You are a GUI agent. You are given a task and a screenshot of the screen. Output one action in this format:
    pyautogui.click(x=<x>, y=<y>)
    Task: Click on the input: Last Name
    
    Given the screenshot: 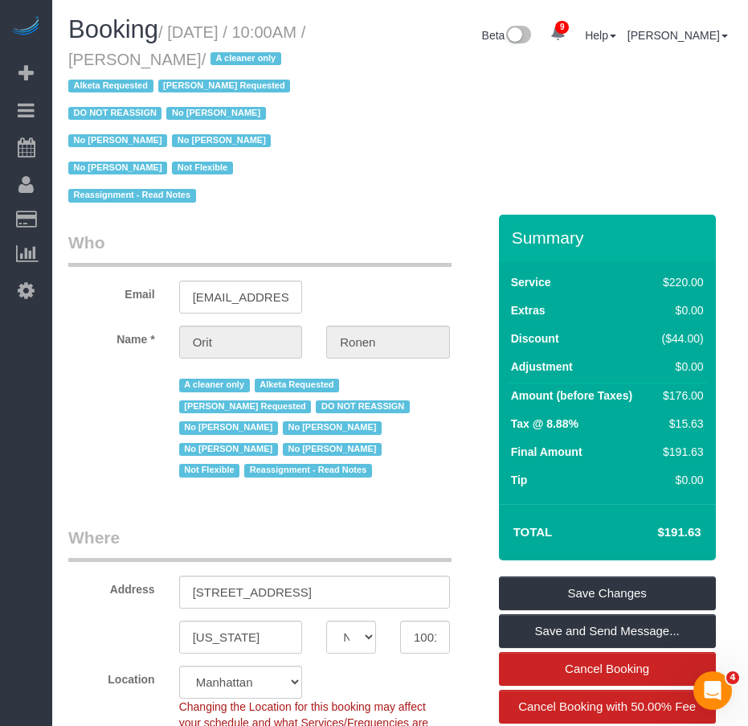 What is the action you would take?
    pyautogui.click(x=388, y=341)
    